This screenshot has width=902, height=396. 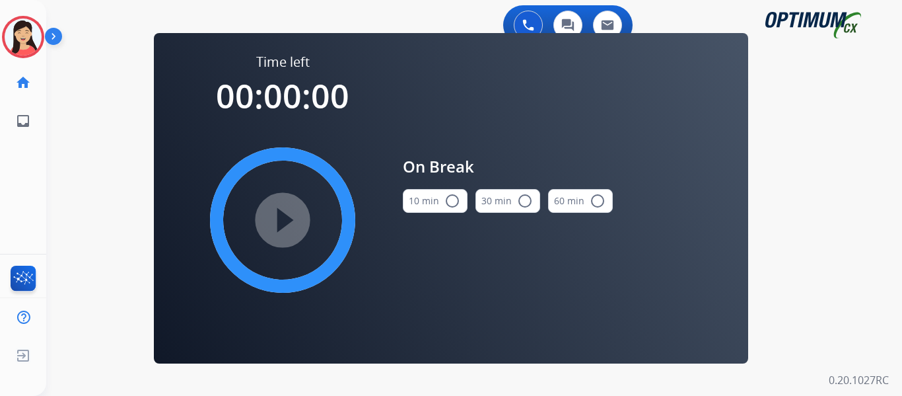 What do you see at coordinates (508, 166) in the screenshot?
I see `span: On Break` at bounding box center [508, 166].